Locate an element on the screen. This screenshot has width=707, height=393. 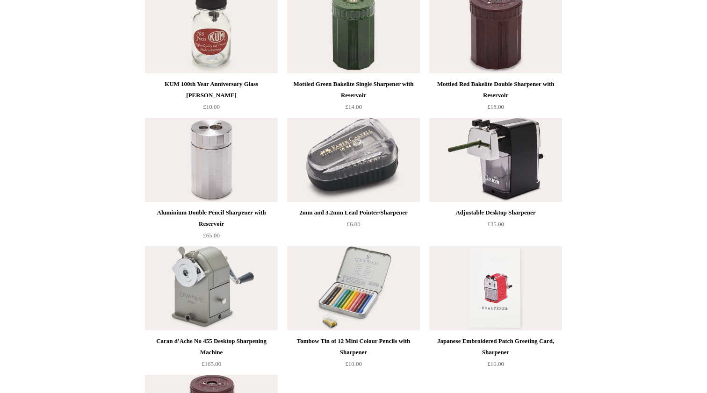
a: Mottled Green Bakelite Single Sharpener with Reservoir £14.00 is located at coordinates (353, 98).